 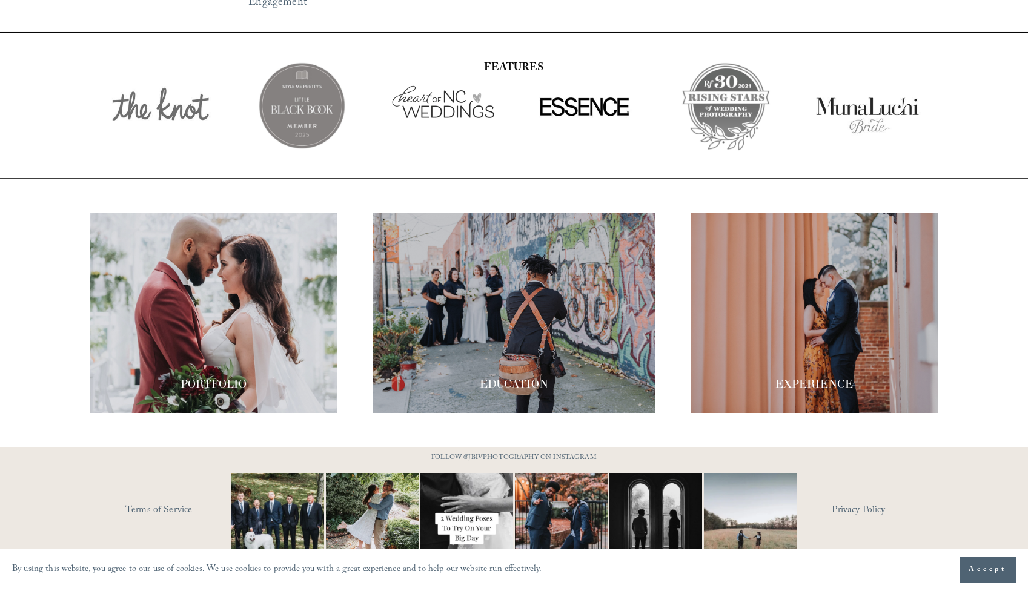 What do you see at coordinates (277, 570) in the screenshot?
I see `p: By using this website, you agree to our use of cookies. We use cookies to provide you with a grea...` at bounding box center [277, 570].